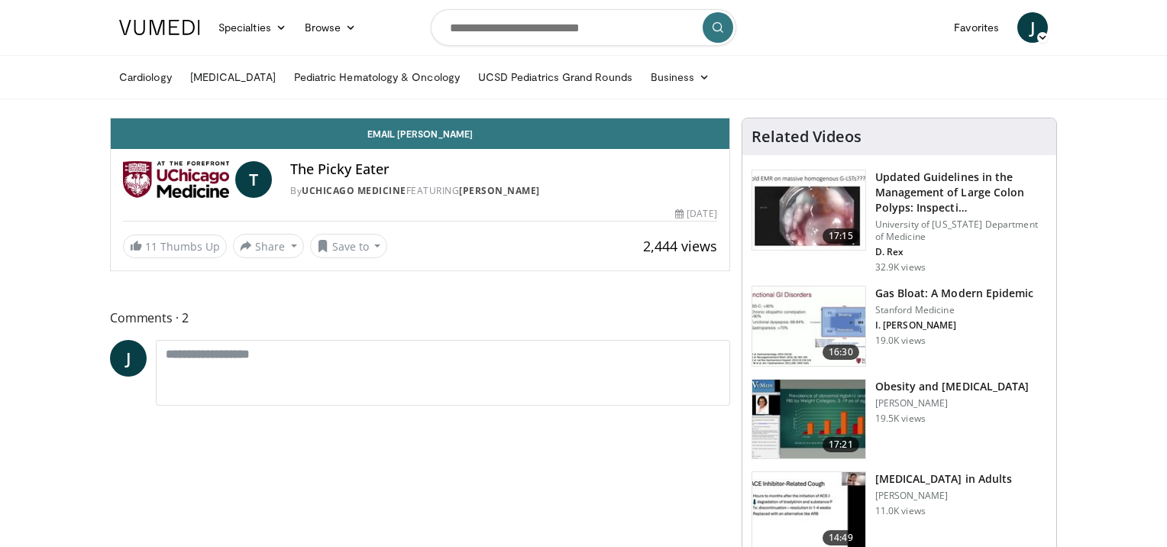  I want to click on img: dfcfcb0d-b871-4e1a-9f0c-9f64970f7dd8.150x105_q85_crop-smart_upscale.jpg, so click(809, 210).